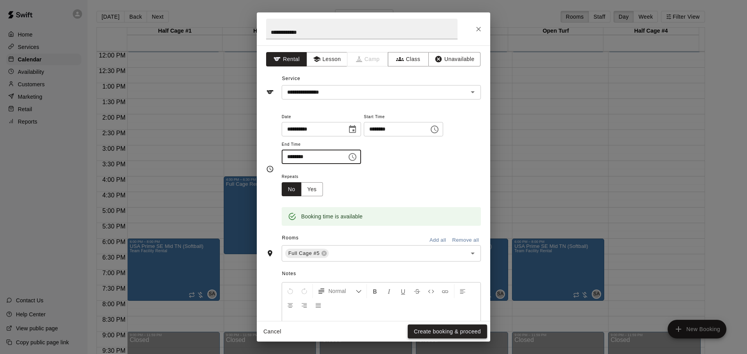  Describe the element at coordinates (327, 59) in the screenshot. I see `button: Lesson` at that location.